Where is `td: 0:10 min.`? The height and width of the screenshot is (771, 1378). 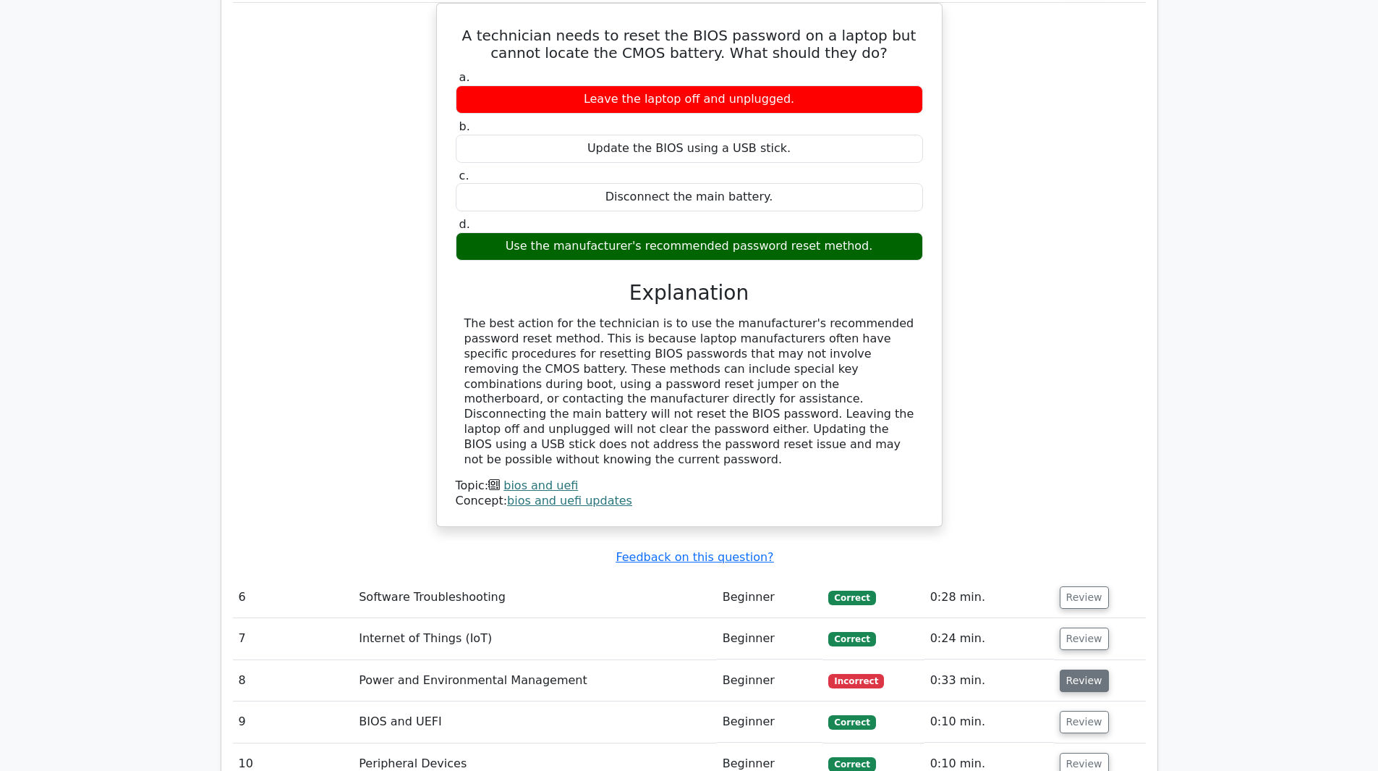 td: 0:10 min. is located at coordinates (989, 721).